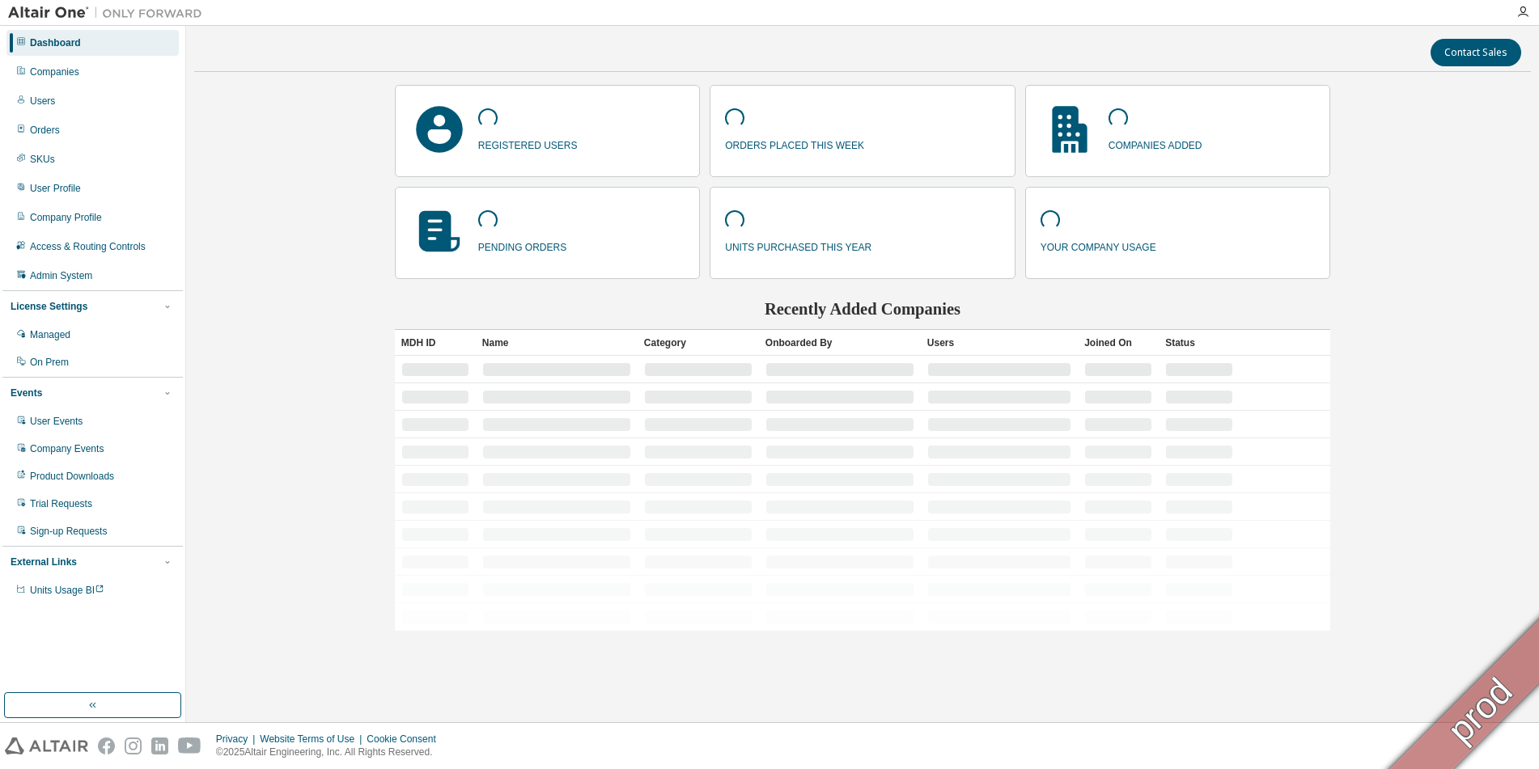  I want to click on div: SKUs, so click(42, 159).